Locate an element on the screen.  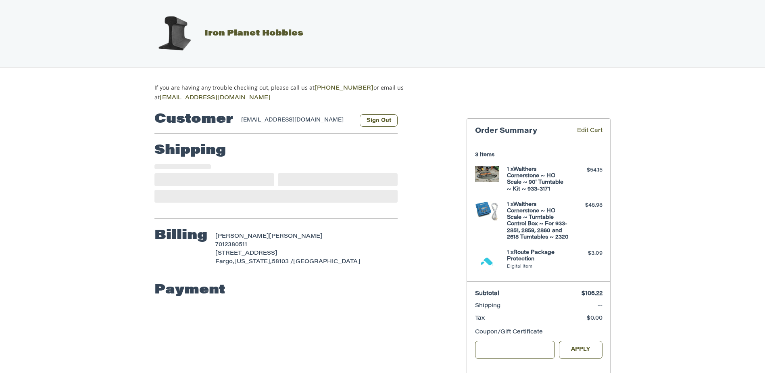
h3: Order Summary is located at coordinates (521, 131).